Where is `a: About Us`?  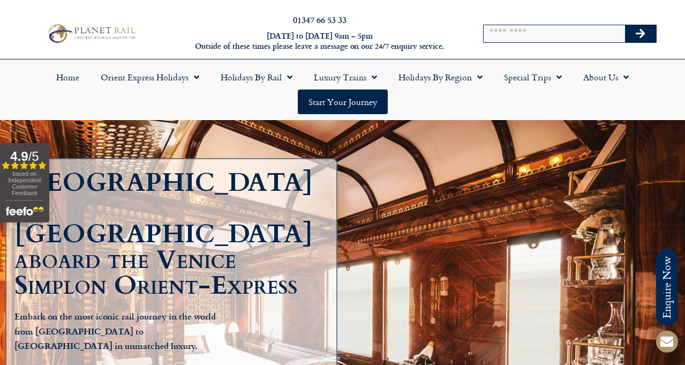 a: About Us is located at coordinates (606, 77).